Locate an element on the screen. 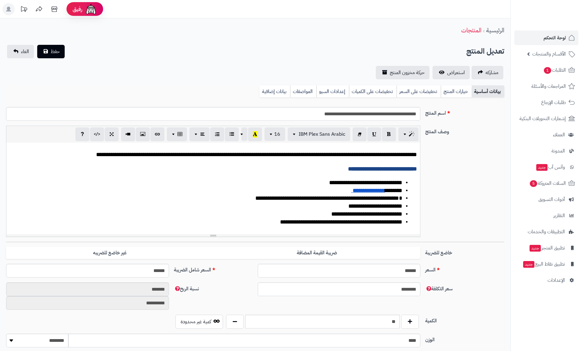 The image size is (582, 351). a: تخفيضات على السعر is located at coordinates (418, 91).